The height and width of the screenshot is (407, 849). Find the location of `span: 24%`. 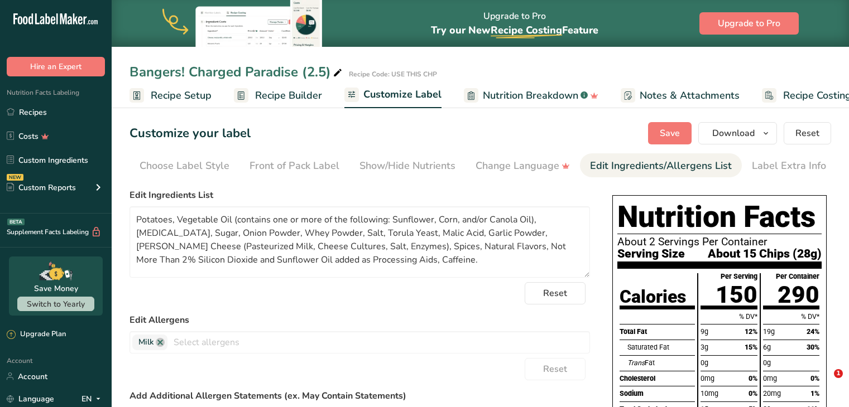

span: 24% is located at coordinates (812, 331).